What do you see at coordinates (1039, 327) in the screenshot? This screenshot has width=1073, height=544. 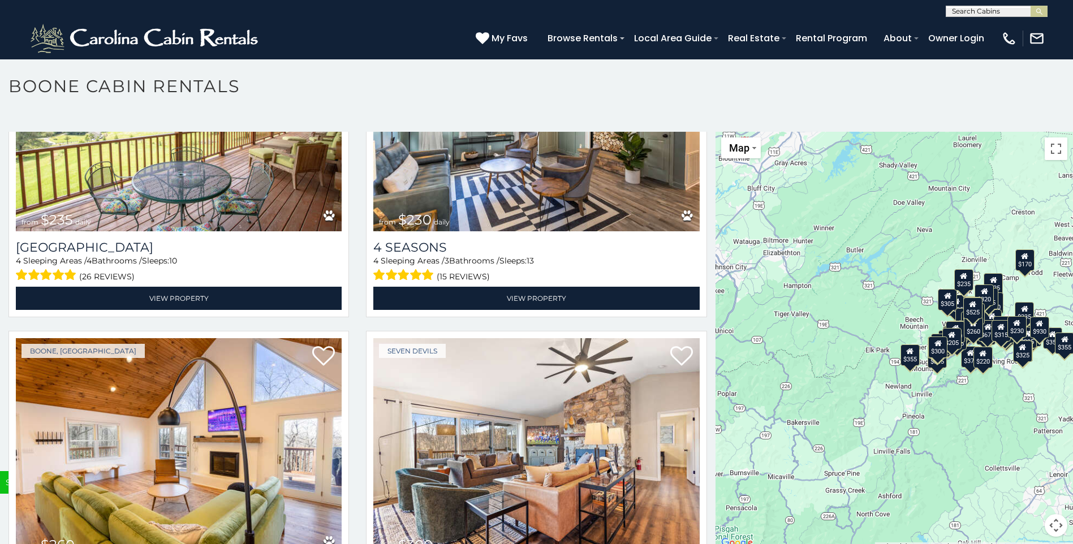 I see `div: $930` at bounding box center [1039, 327].